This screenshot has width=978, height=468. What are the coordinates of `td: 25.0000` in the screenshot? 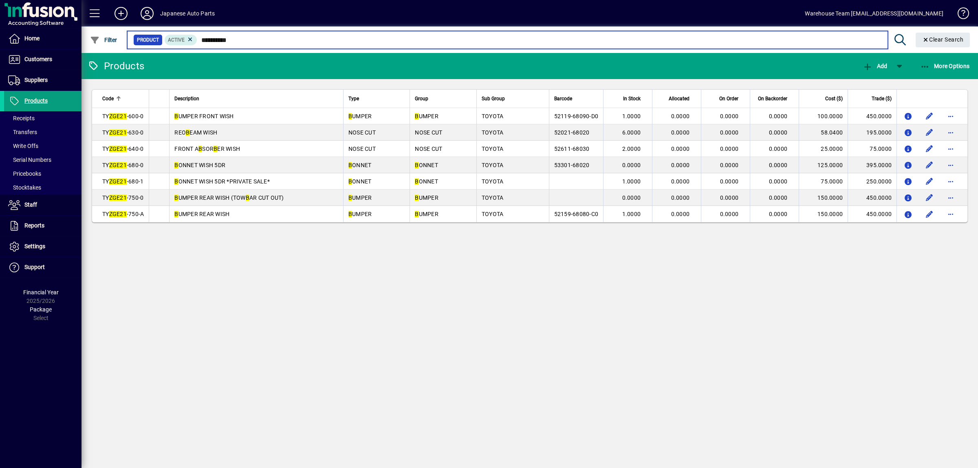 It's located at (824, 149).